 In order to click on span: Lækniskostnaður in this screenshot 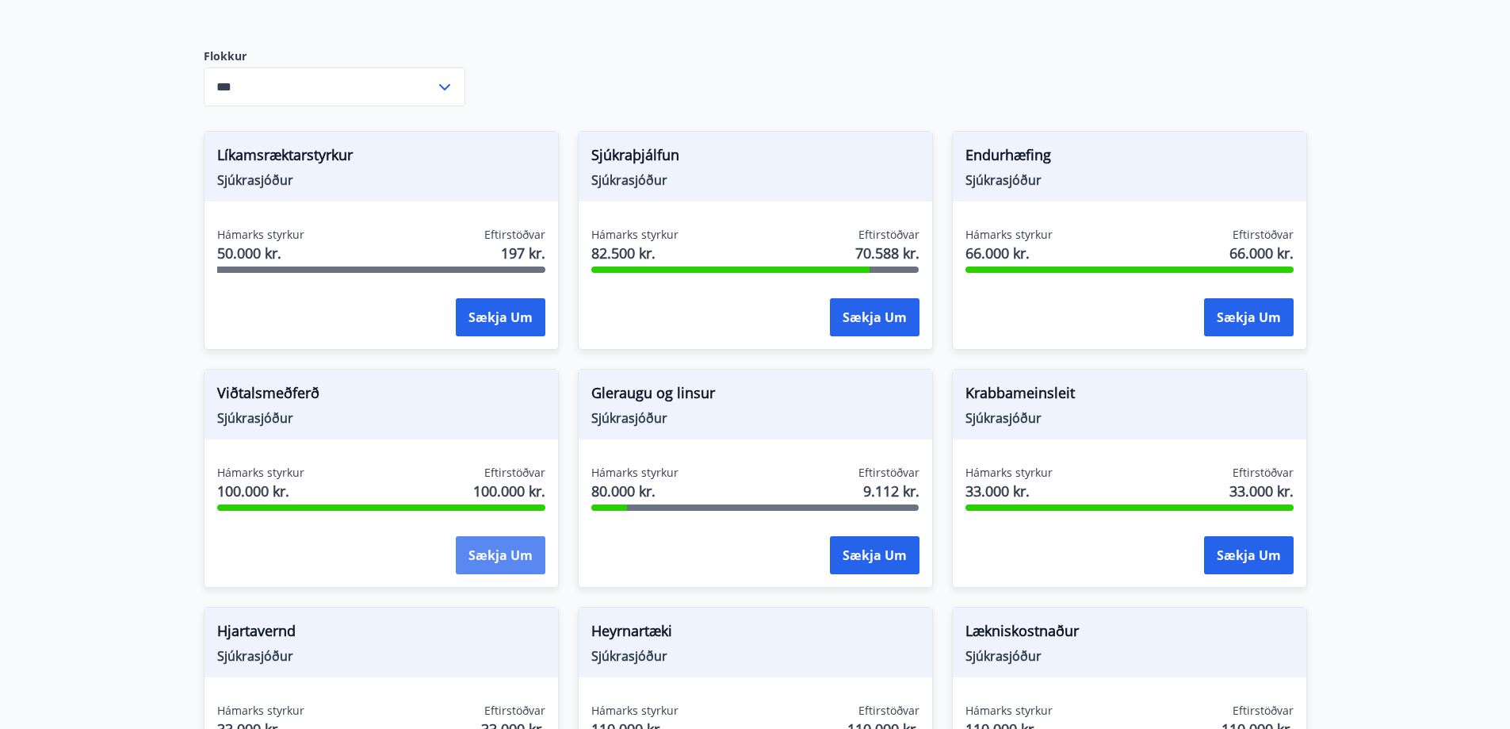, I will do `click(1130, 633)`.